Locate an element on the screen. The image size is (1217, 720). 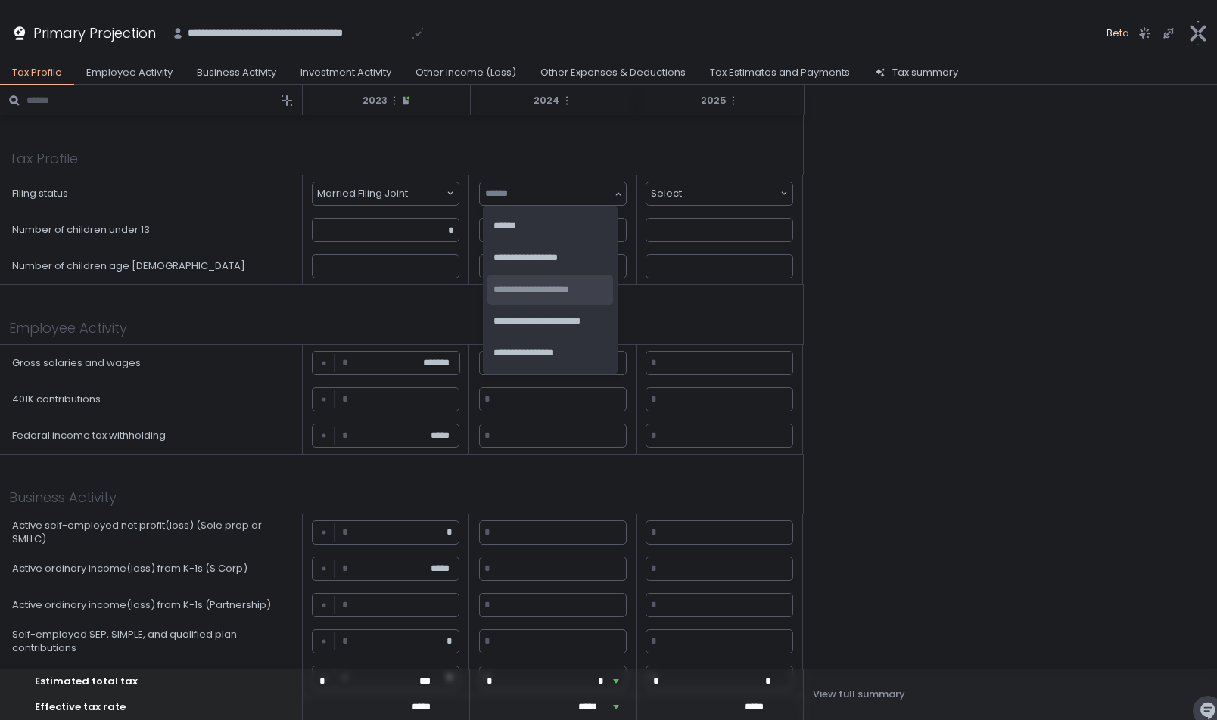
div: Filing status is located at coordinates (40, 194).